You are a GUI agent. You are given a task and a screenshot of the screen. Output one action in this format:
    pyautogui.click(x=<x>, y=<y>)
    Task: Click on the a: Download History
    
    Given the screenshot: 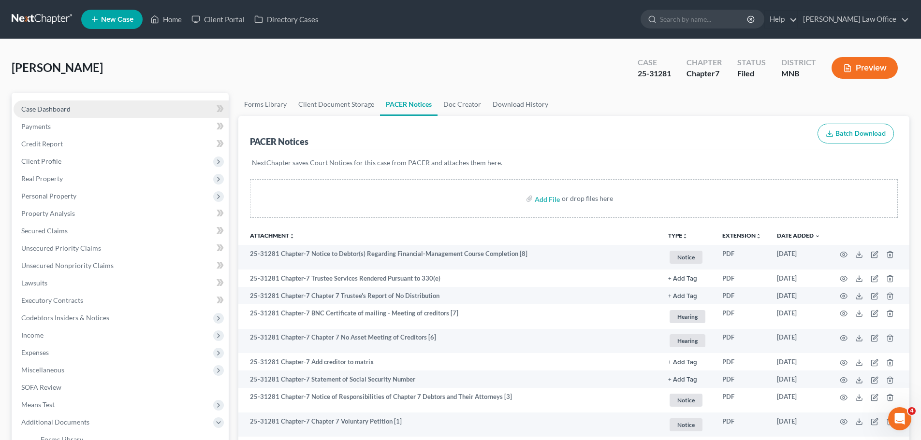 What is the action you would take?
    pyautogui.click(x=520, y=104)
    